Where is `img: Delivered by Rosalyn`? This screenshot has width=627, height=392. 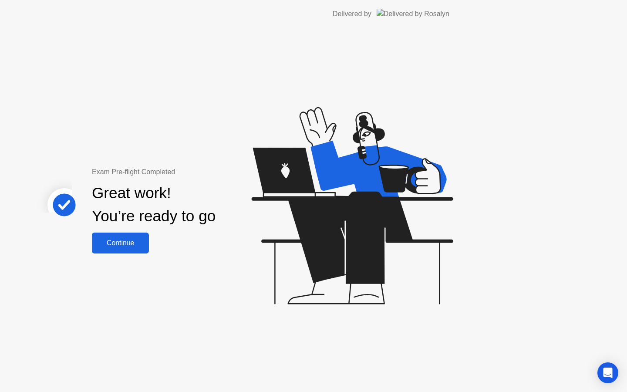
img: Delivered by Rosalyn is located at coordinates (413, 13).